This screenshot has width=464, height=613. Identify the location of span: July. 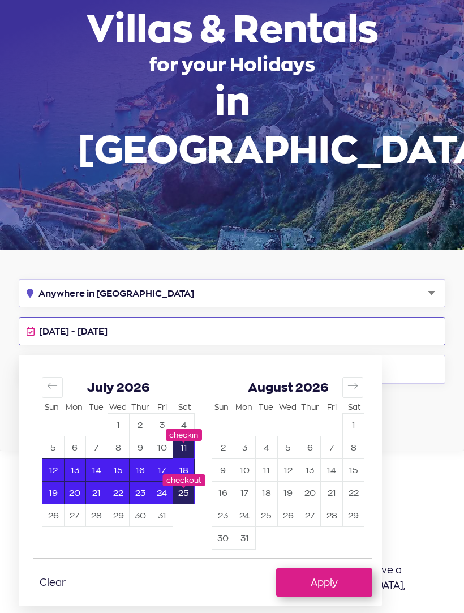
(101, 387).